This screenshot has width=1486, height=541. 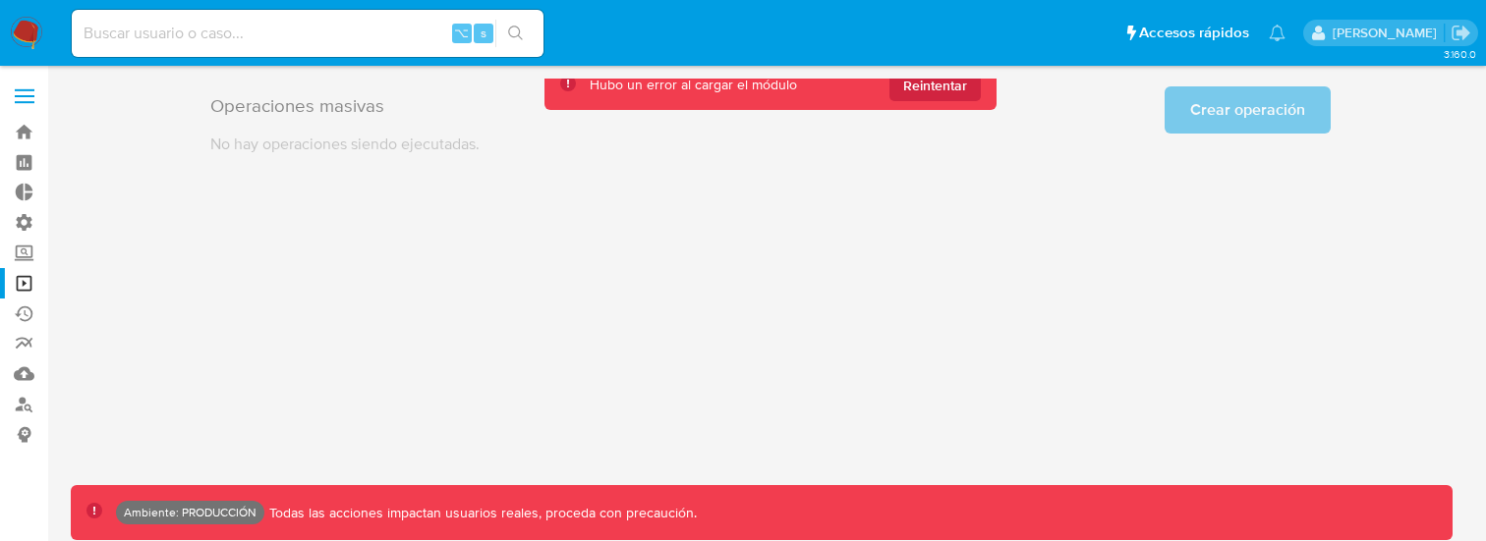 What do you see at coordinates (1194, 32) in the screenshot?
I see `span: Accesos rápidos` at bounding box center [1194, 32].